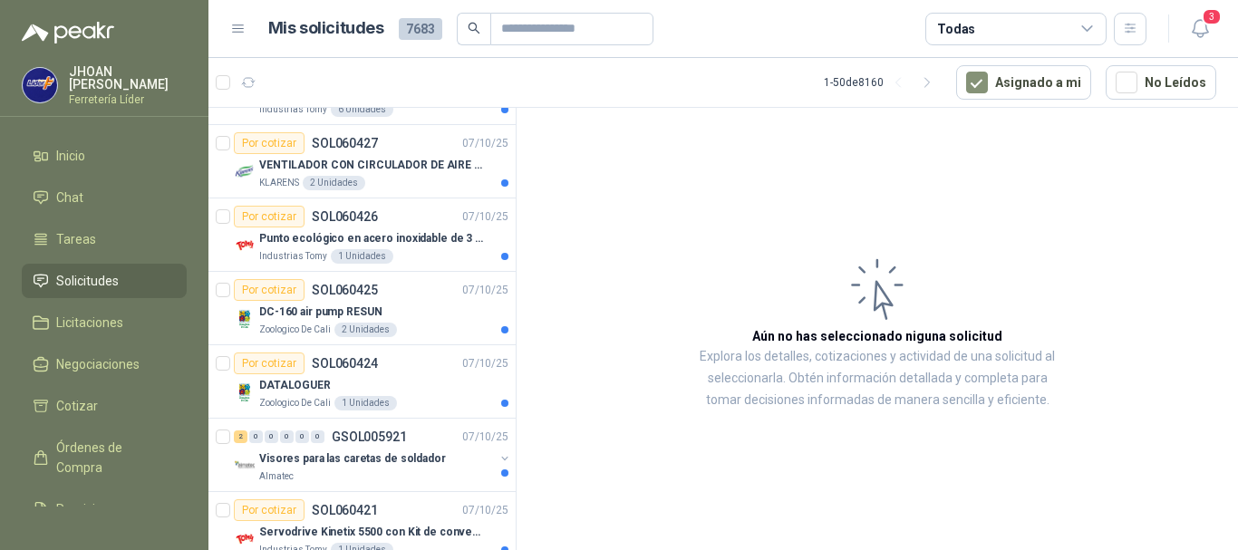 The width and height of the screenshot is (1238, 550). What do you see at coordinates (71, 156) in the screenshot?
I see `span: Inicio` at bounding box center [71, 156].